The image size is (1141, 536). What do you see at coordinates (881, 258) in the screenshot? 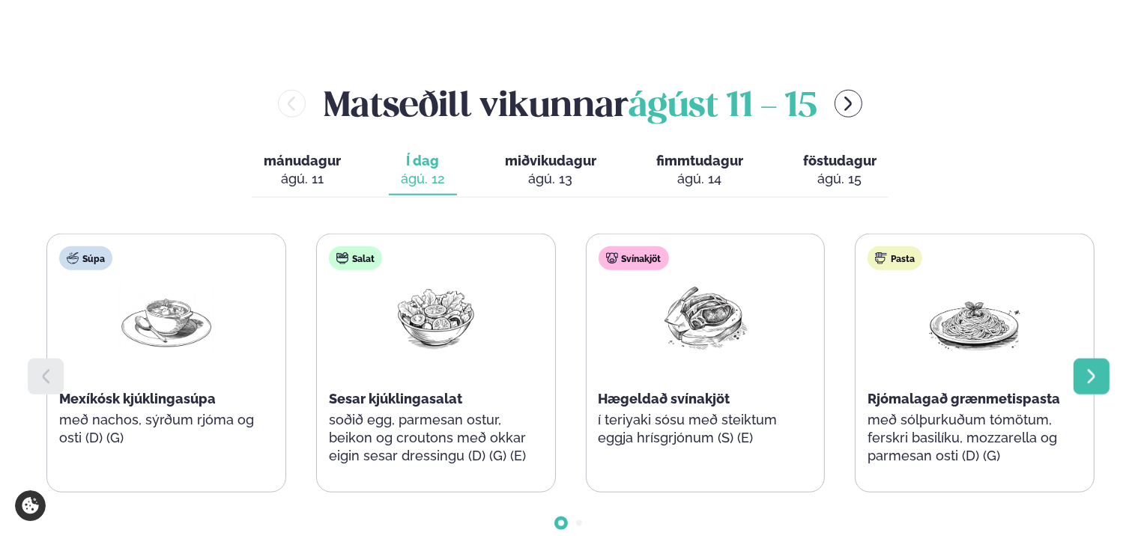
I see `img: pasta.svg` at bounding box center [881, 258].